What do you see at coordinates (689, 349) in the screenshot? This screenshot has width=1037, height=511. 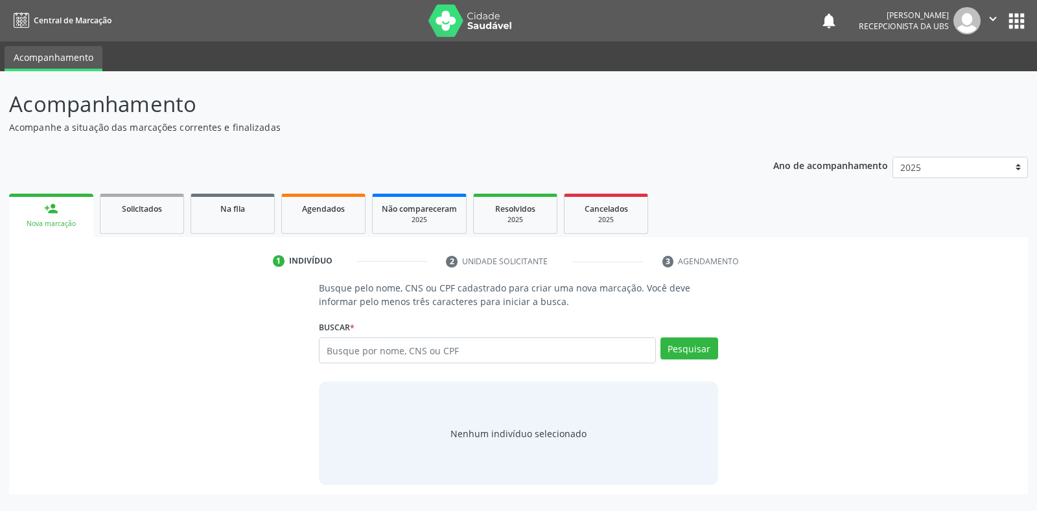 I see `button: Pesquisar` at bounding box center [689, 349].